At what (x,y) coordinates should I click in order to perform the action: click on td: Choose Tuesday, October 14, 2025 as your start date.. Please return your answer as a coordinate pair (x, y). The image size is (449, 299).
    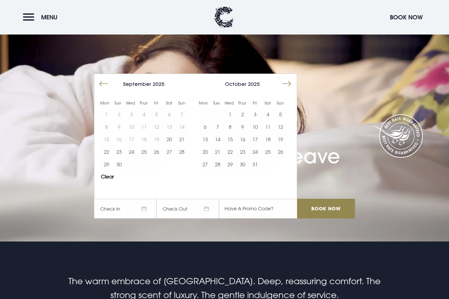
    Looking at the image, I should click on (218, 139).